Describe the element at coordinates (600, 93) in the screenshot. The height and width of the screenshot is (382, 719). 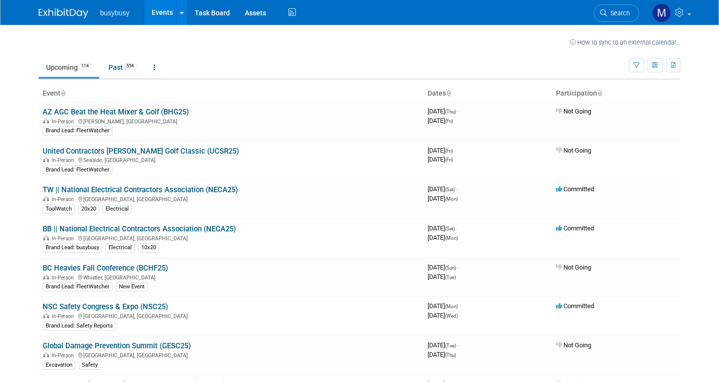
I see `a: Sort by Participation Type` at that location.